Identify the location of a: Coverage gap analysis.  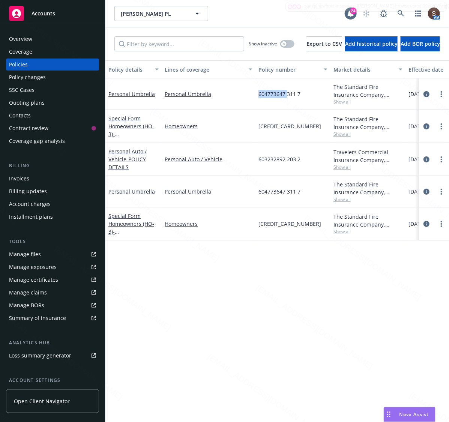
(52, 141).